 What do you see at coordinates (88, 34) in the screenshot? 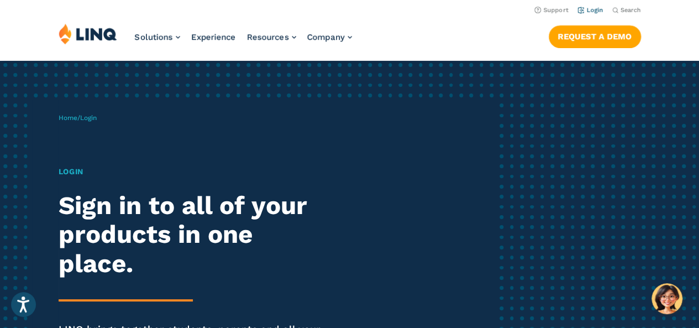
I see `img: LINQ | K‑12 Software` at bounding box center [88, 34].